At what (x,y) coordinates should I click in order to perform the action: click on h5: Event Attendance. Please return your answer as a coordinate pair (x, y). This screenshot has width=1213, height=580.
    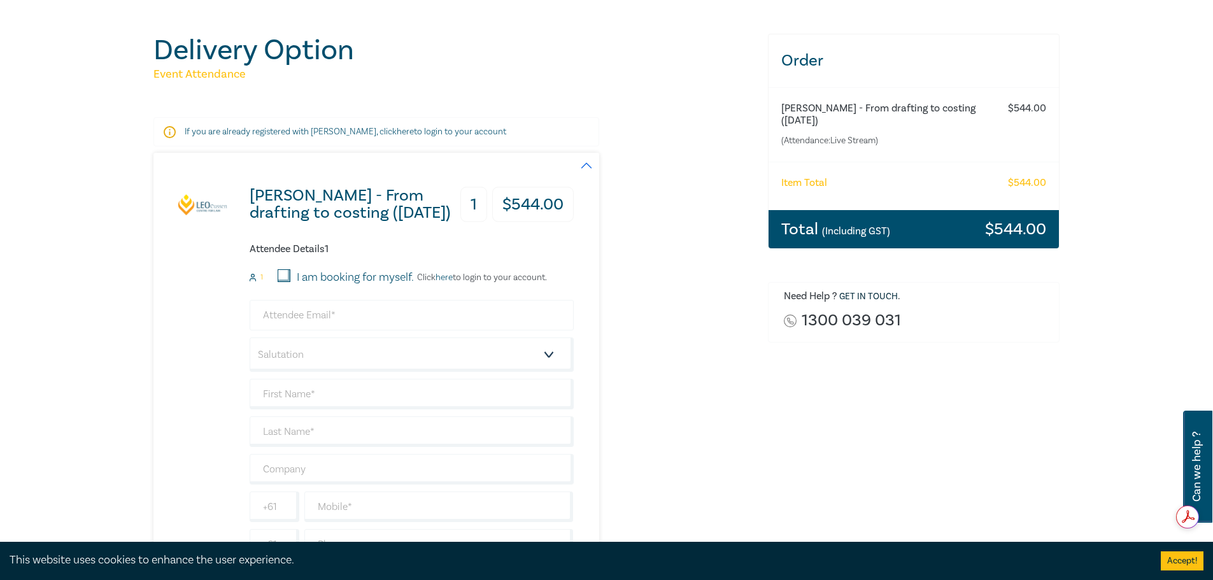
    Looking at the image, I should click on (453, 74).